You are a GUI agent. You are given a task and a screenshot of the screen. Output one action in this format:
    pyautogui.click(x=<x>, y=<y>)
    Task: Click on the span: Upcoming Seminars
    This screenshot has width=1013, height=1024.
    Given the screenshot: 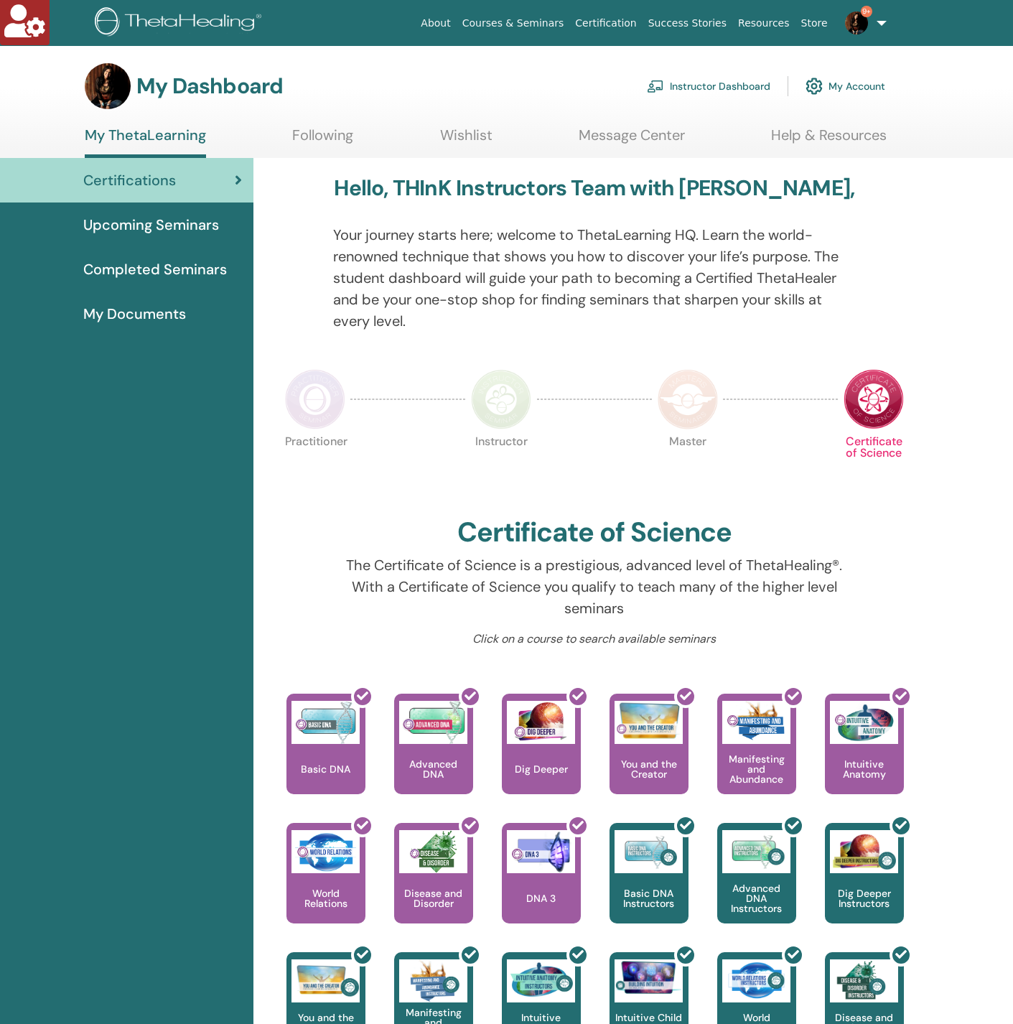 What is the action you would take?
    pyautogui.click(x=151, y=225)
    